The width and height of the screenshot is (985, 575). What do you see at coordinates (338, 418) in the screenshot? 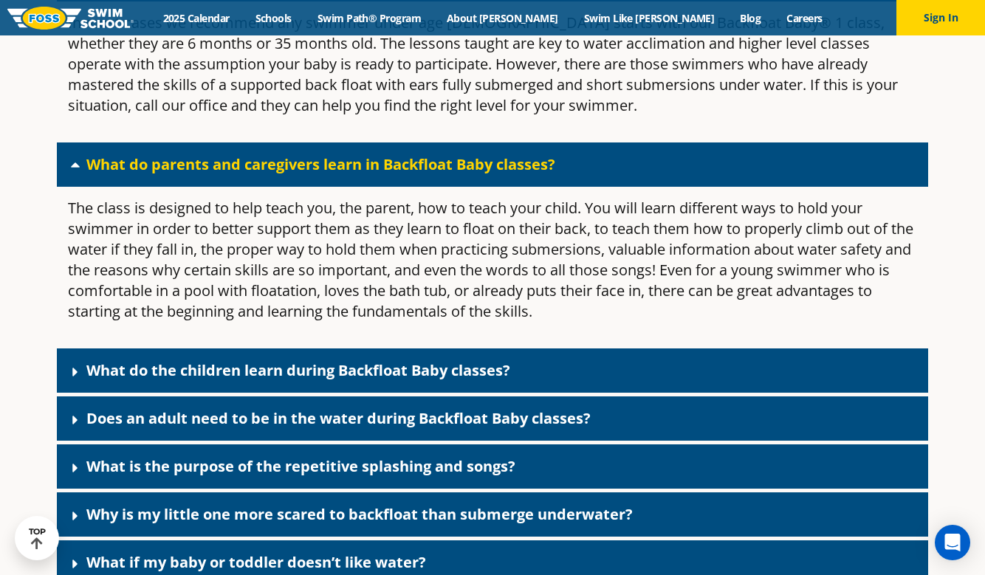
I see `a: Does an adult need to be in the water during Backfloat Baby classes?` at bounding box center [338, 418].